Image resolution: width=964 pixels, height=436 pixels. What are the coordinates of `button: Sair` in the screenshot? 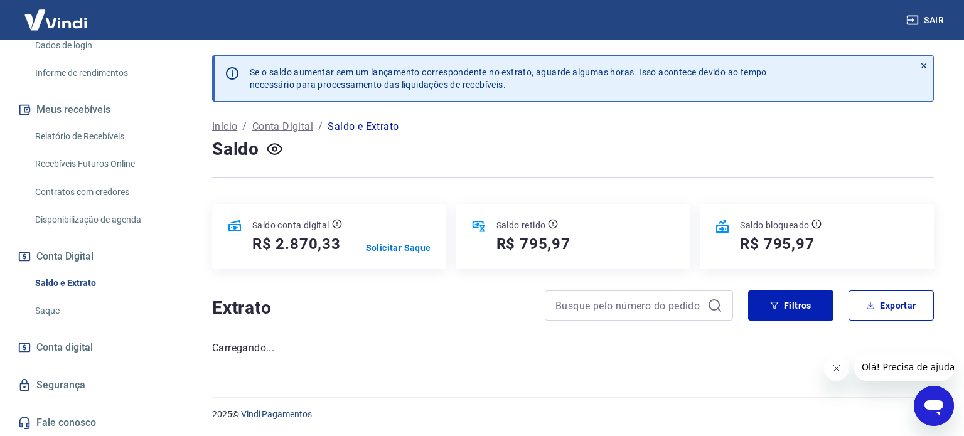 It's located at (926, 20).